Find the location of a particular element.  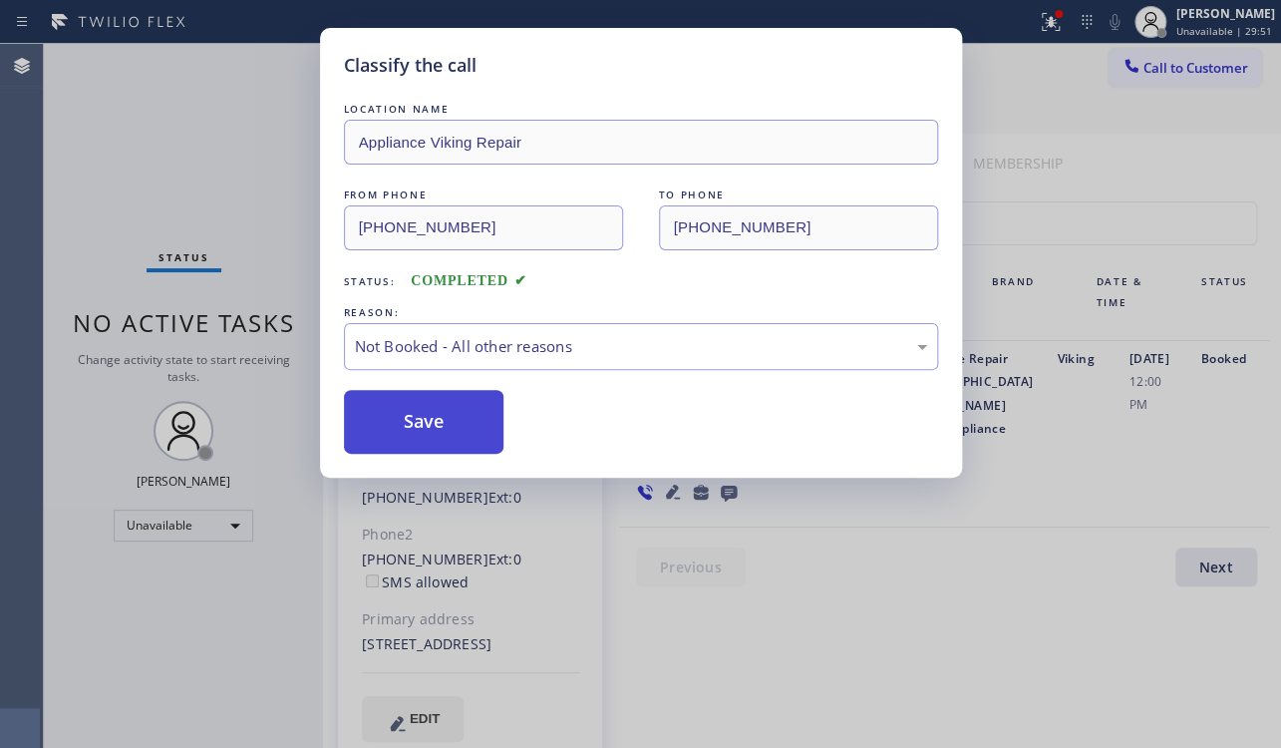

div: LOCATION NAME is located at coordinates (641, 109).